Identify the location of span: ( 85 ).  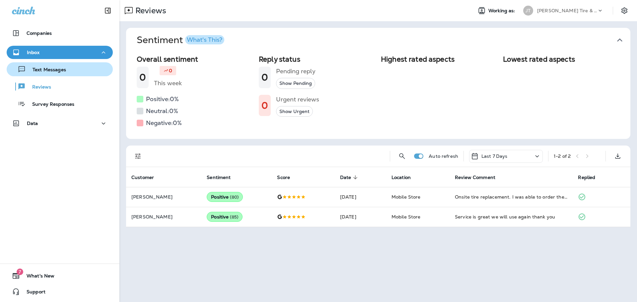
(234, 217).